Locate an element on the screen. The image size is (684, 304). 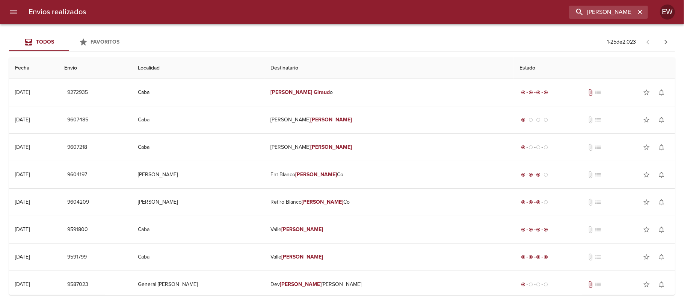
p: 1 - 25 de 2.023 is located at coordinates (621, 42).